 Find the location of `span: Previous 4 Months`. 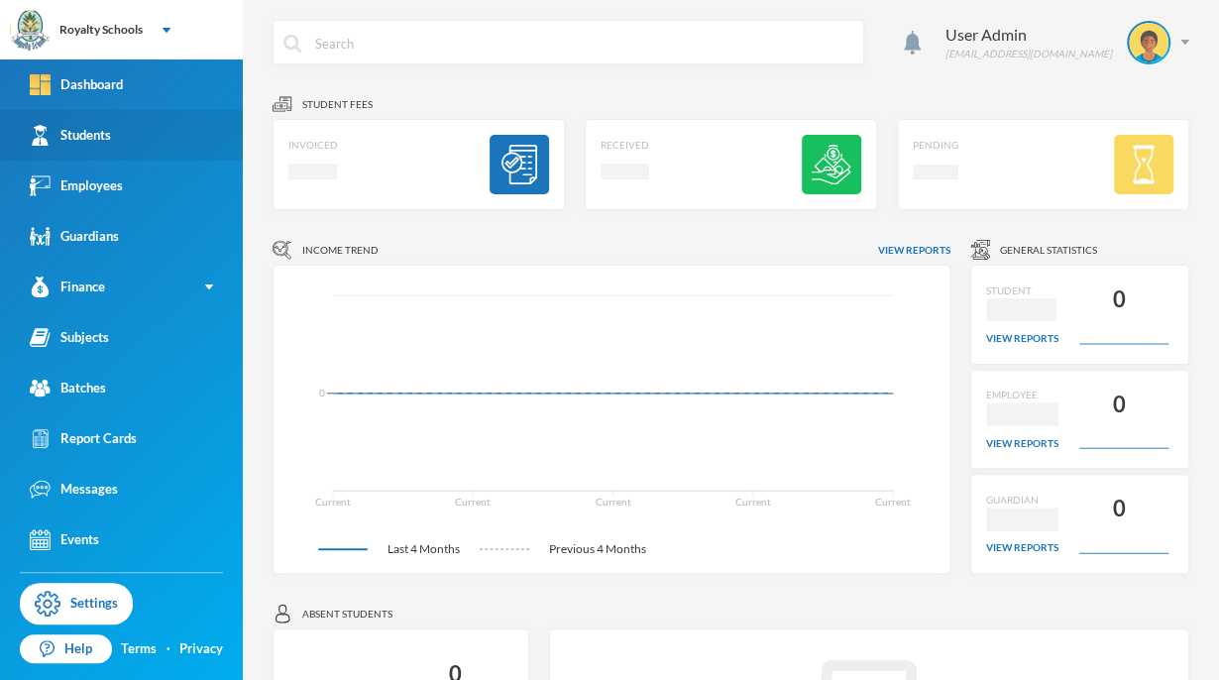

span: Previous 4 Months is located at coordinates (598, 549).